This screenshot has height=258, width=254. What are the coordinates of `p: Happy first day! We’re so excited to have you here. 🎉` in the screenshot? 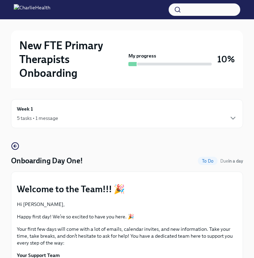 It's located at (127, 217).